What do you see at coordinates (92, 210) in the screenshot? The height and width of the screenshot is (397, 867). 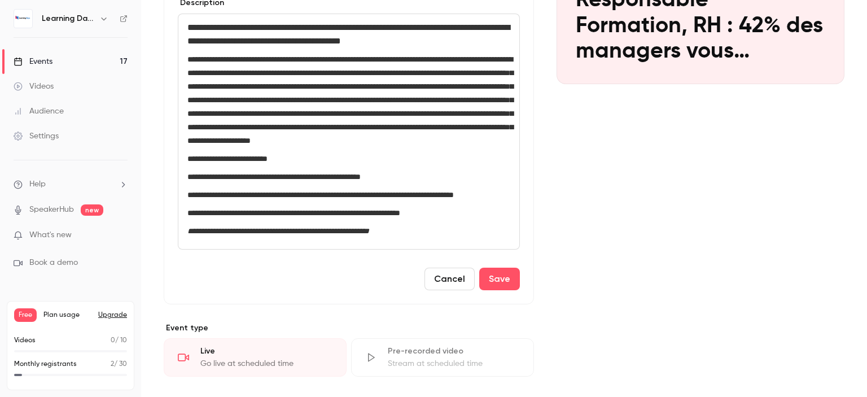 I see `span: new` at bounding box center [92, 210].